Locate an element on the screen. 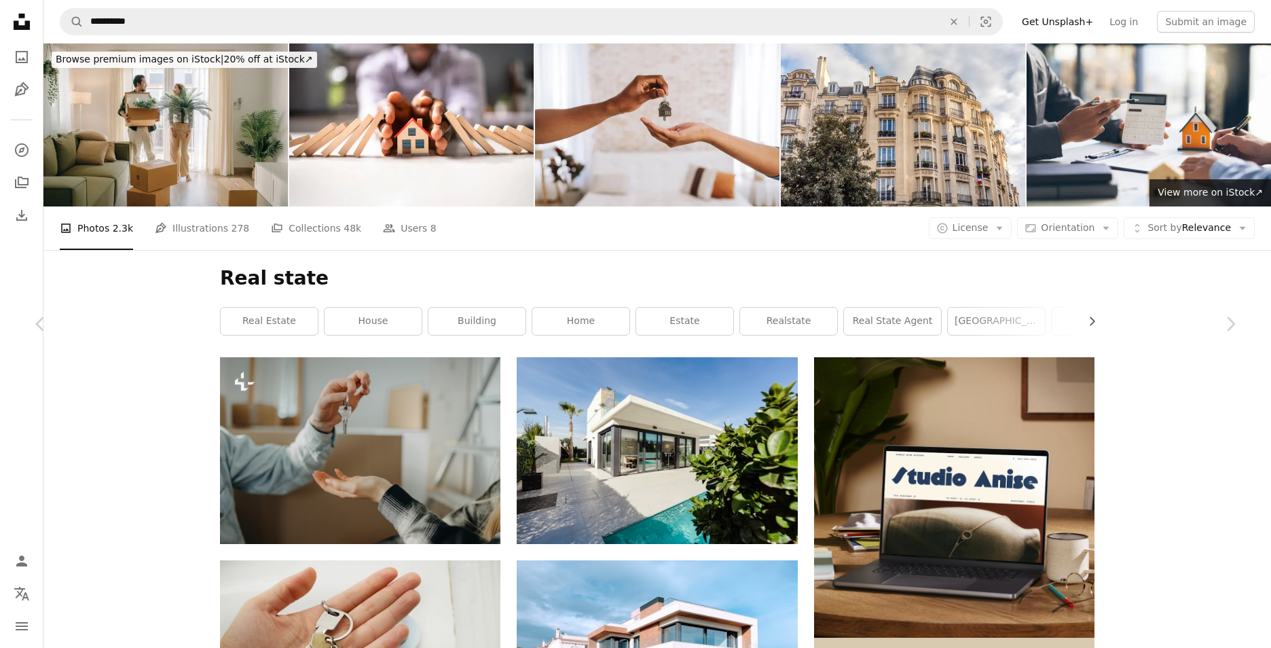  a: Browse premium images on iStock|20% off at iStock↗ is located at coordinates (184, 60).